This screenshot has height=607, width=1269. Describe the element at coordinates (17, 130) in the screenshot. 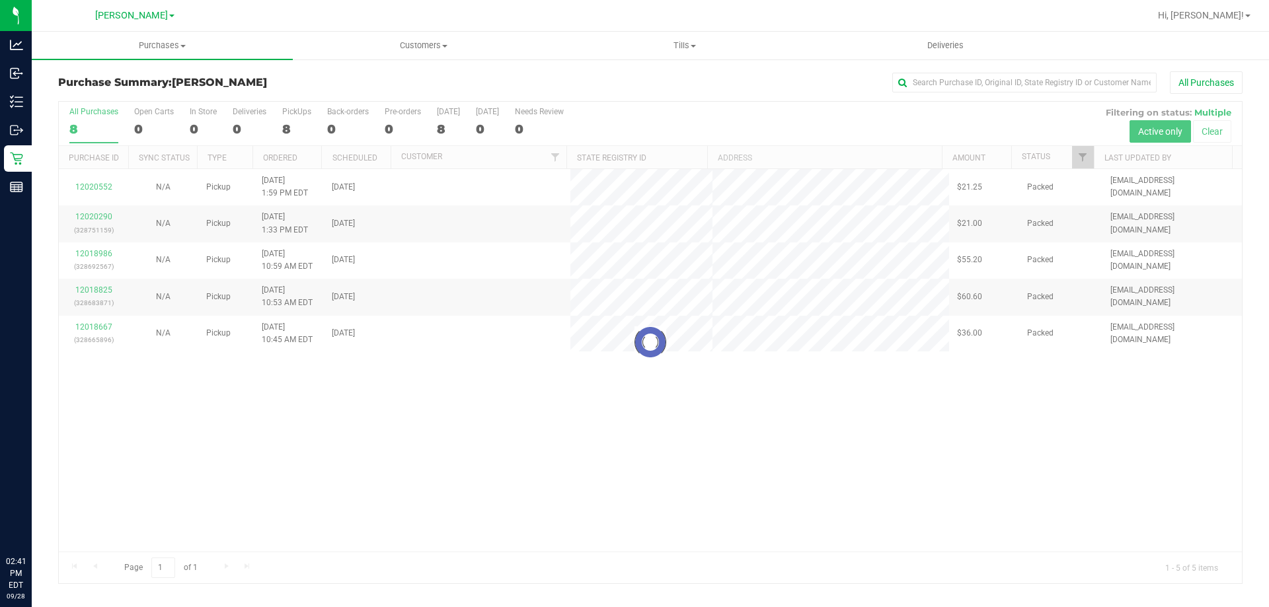

I see `inline-svg: Outbound` at that location.